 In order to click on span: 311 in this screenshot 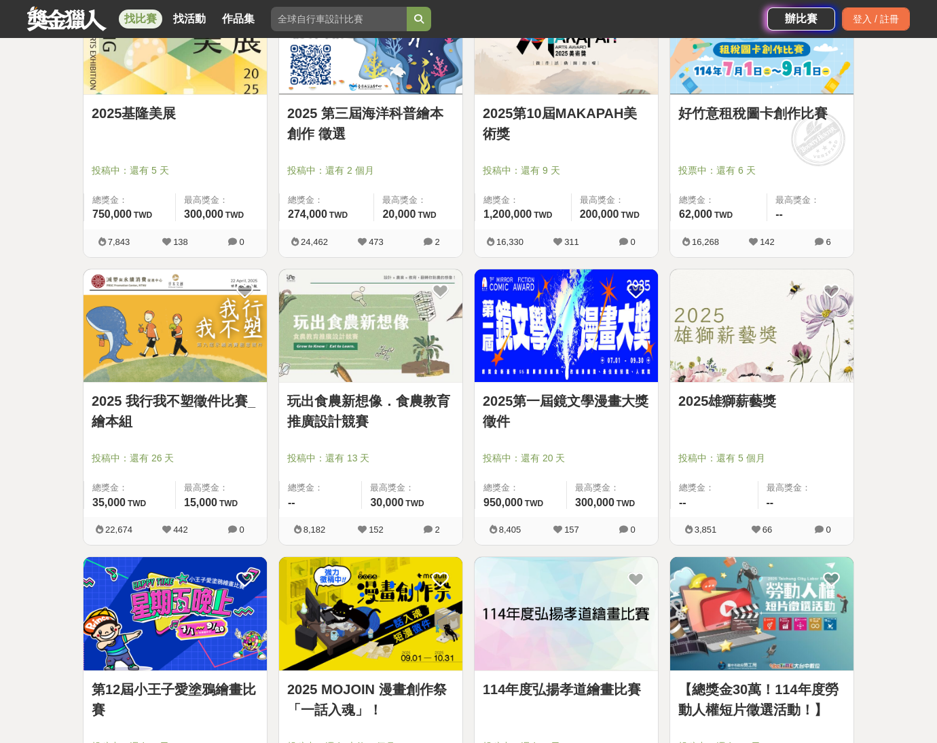, I will do `click(572, 242)`.